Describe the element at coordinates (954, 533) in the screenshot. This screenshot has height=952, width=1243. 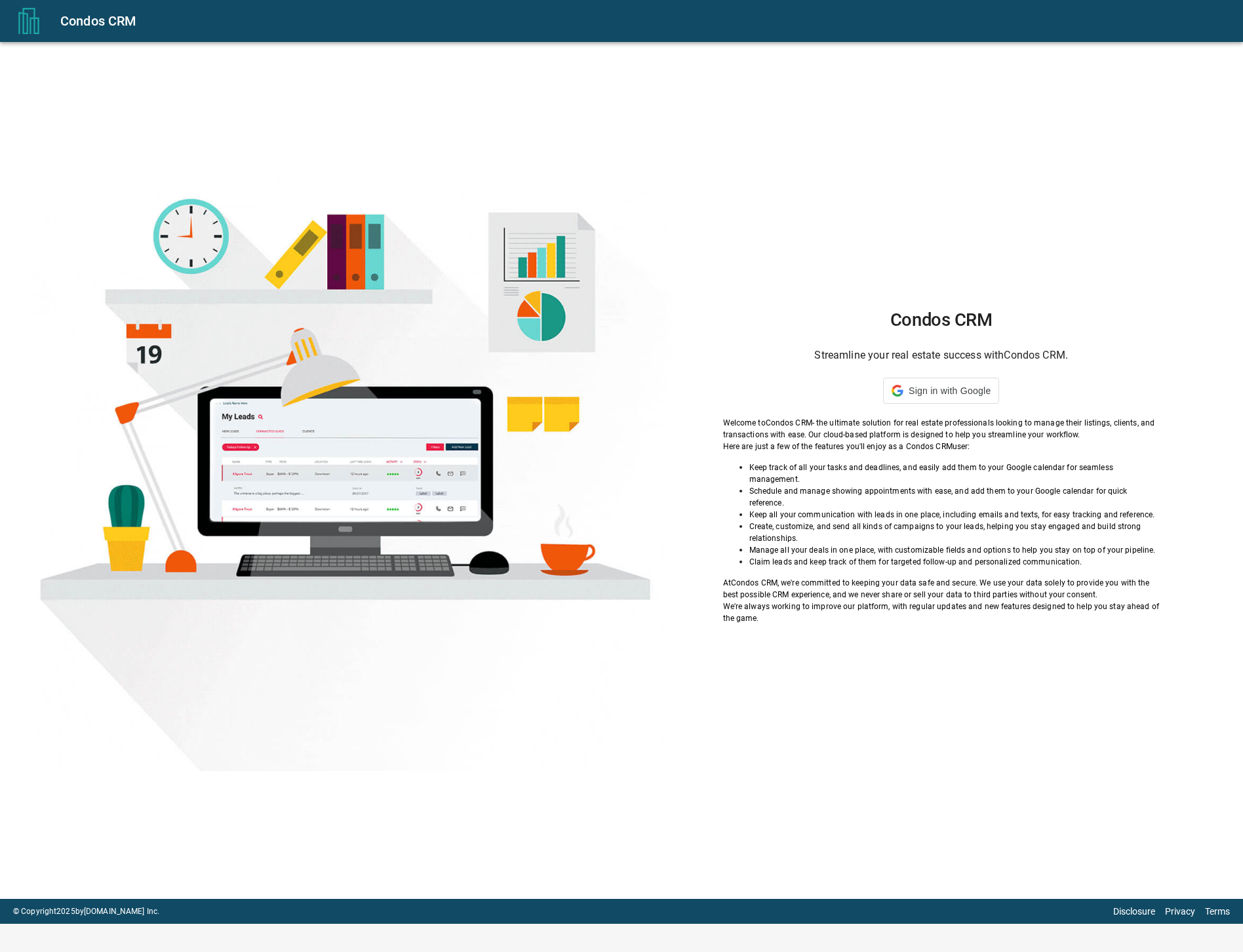
I see `p: Create, customize, and send all kinds of campaigns to your leads, helping you stay engaged and bu...` at that location.